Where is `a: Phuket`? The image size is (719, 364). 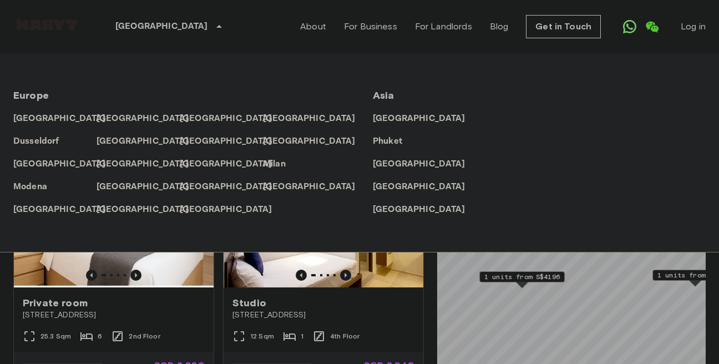 a: Phuket is located at coordinates (393, 142).